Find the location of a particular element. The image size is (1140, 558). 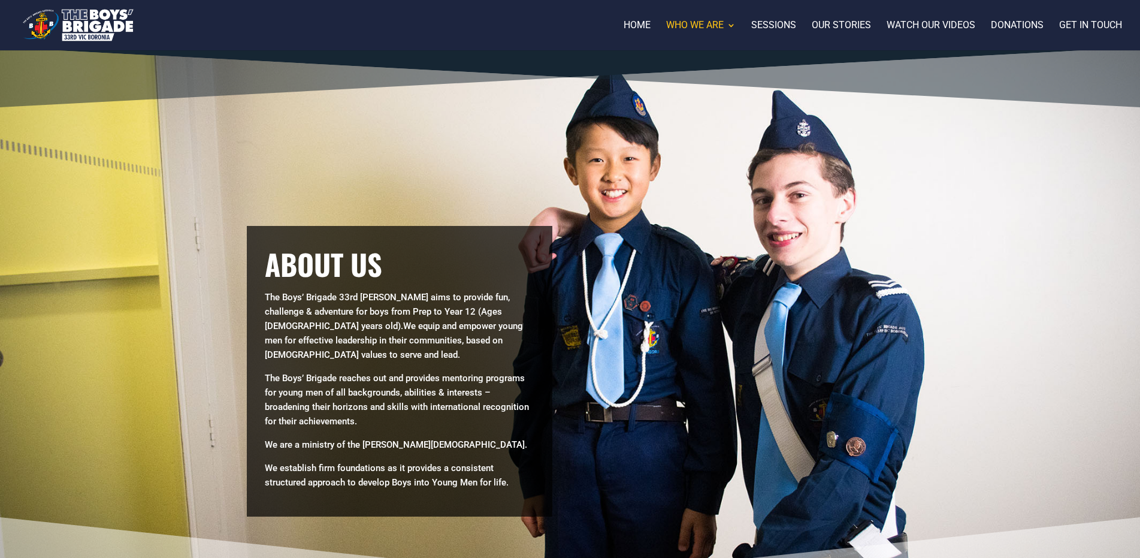

h1: About us is located at coordinates (400, 267).